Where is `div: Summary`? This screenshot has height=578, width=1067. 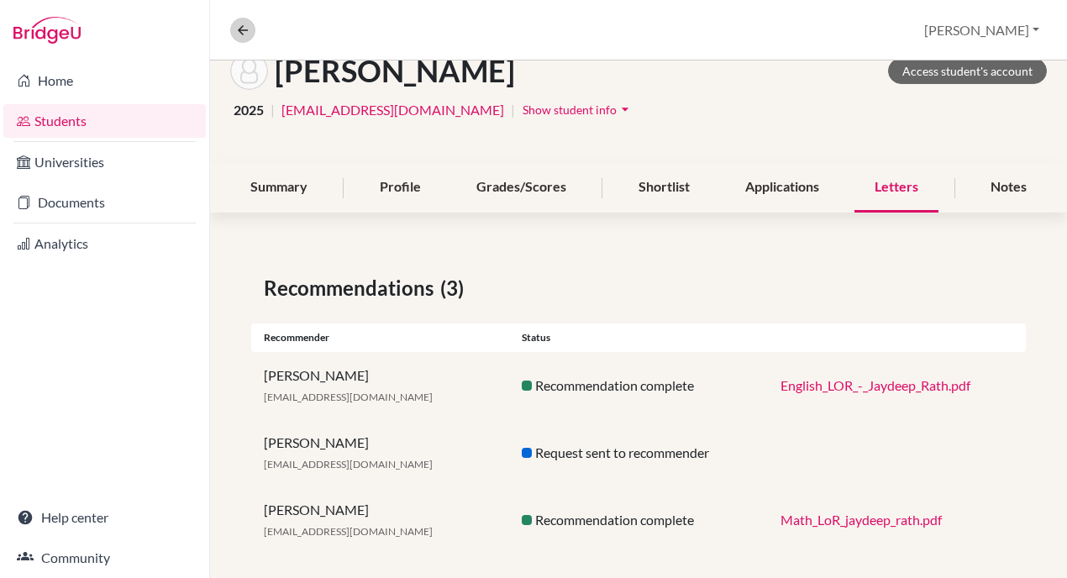 div: Summary is located at coordinates (279, 187).